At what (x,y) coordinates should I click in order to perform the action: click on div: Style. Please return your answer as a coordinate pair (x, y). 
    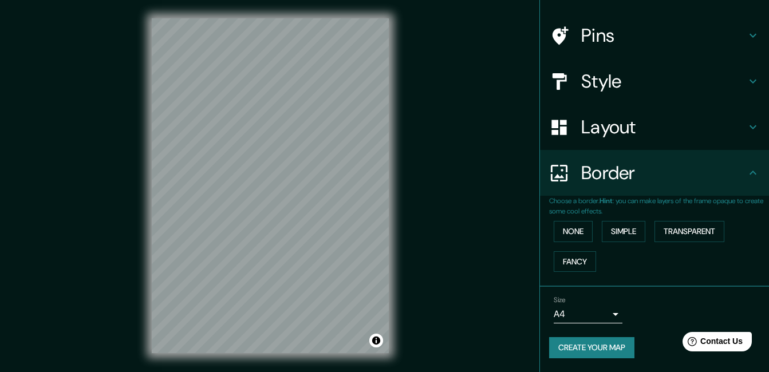
    Looking at the image, I should click on (654, 81).